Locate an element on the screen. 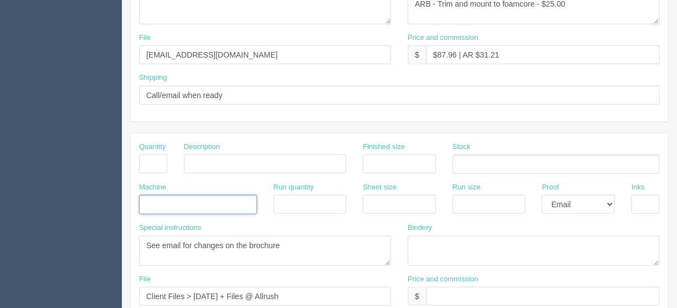 This screenshot has height=308, width=677. label: Special instructions is located at coordinates (170, 228).